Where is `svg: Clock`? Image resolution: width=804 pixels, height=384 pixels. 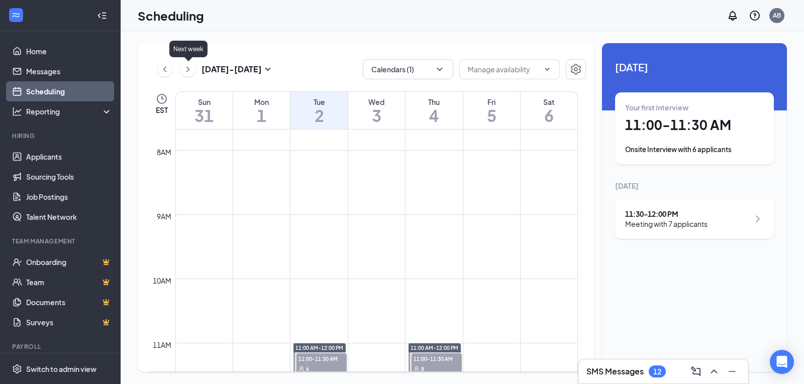 svg: Clock is located at coordinates (162, 99).